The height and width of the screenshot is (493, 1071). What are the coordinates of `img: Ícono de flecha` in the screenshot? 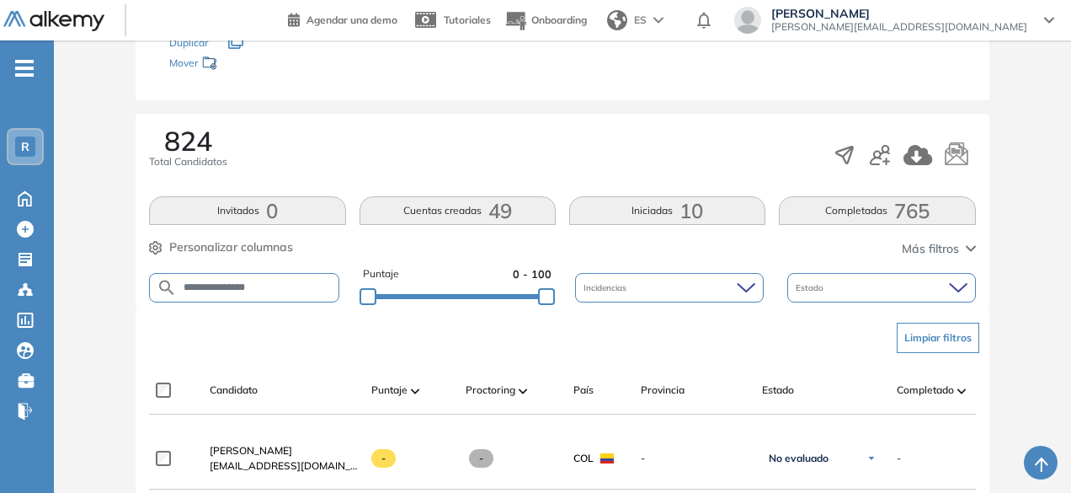 It's located at (872, 458).